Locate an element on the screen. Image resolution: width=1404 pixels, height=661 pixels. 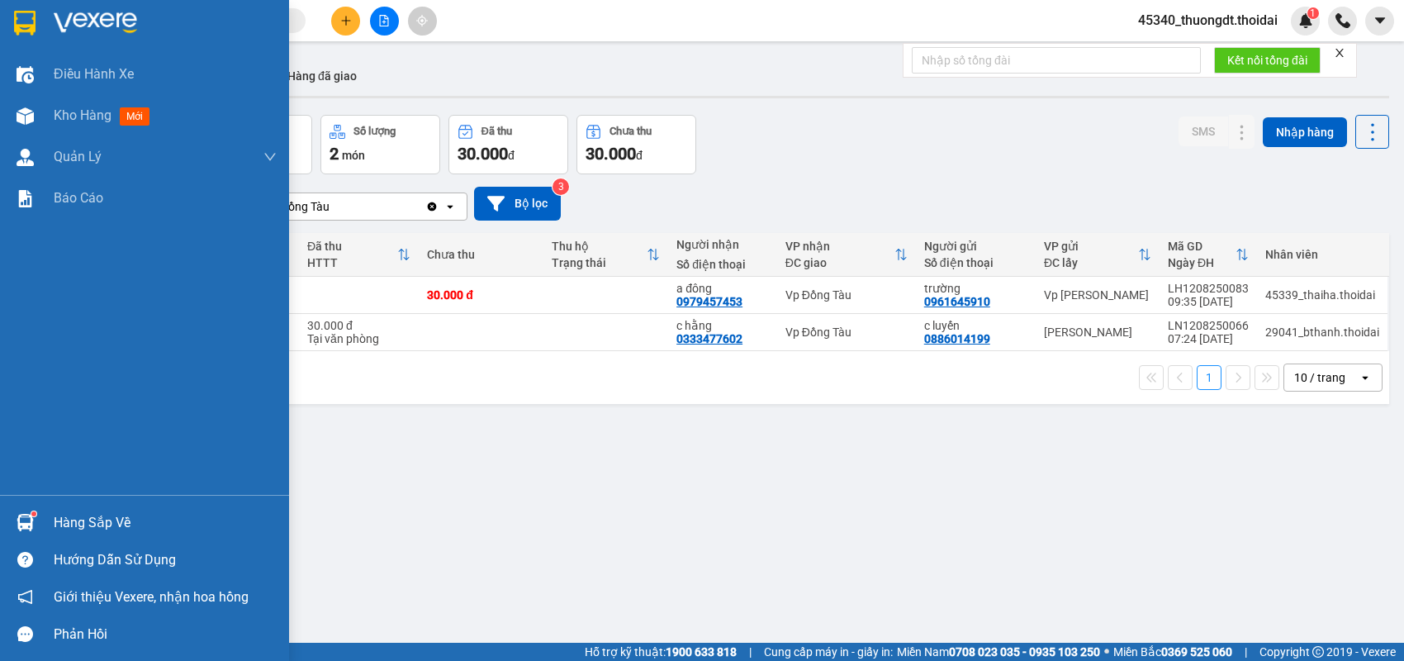
span: Quản Lý is located at coordinates (78, 156).